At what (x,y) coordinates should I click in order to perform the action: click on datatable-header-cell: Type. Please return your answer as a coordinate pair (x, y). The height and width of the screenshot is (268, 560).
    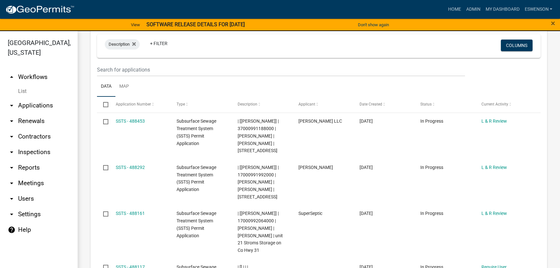
    Looking at the image, I should click on (201, 104).